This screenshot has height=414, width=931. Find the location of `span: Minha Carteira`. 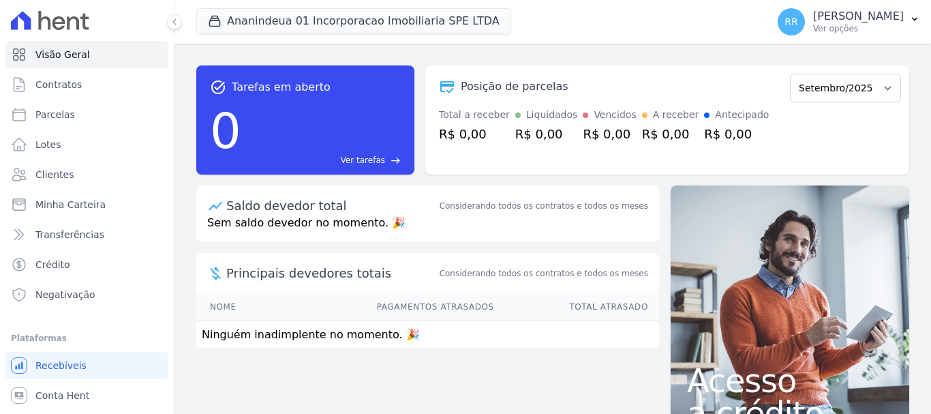

span: Minha Carteira is located at coordinates (70, 204).